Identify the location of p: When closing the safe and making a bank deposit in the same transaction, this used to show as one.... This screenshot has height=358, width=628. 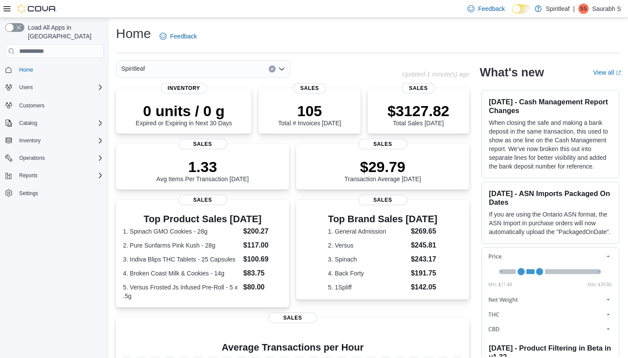
(551, 144).